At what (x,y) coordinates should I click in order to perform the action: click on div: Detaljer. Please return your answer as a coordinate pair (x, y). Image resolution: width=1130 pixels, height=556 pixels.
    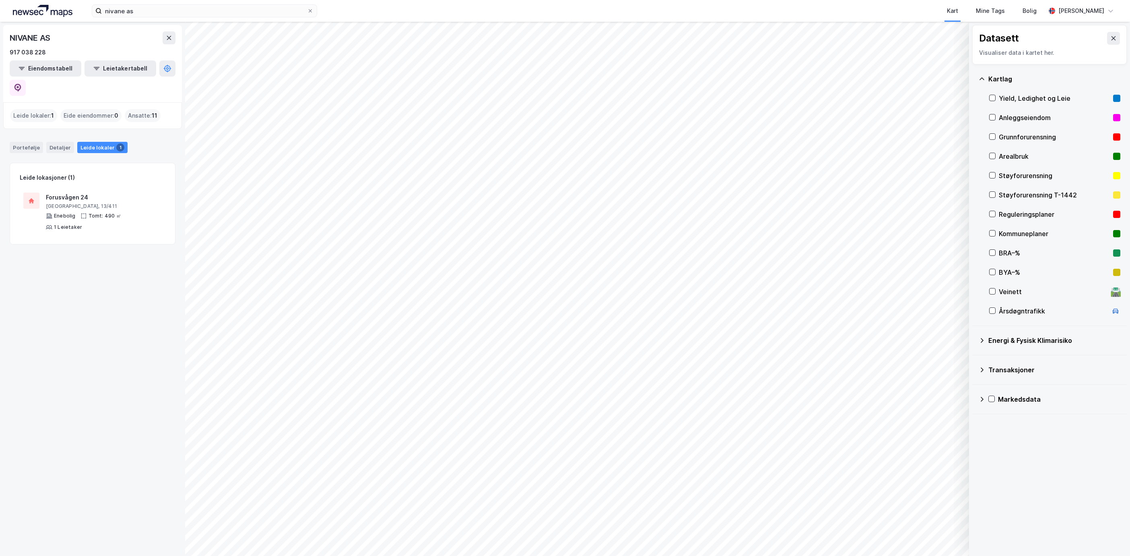
    Looking at the image, I should click on (60, 147).